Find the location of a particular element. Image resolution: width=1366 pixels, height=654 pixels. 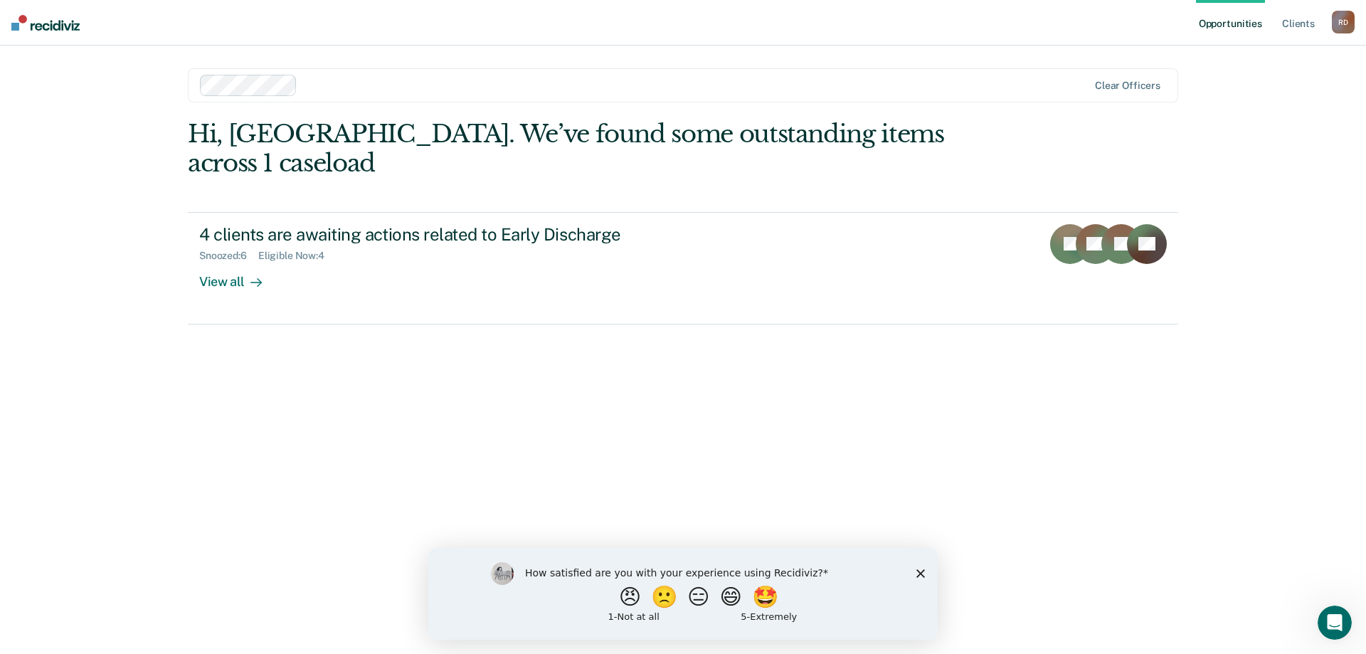

div: View all is located at coordinates (239, 275).